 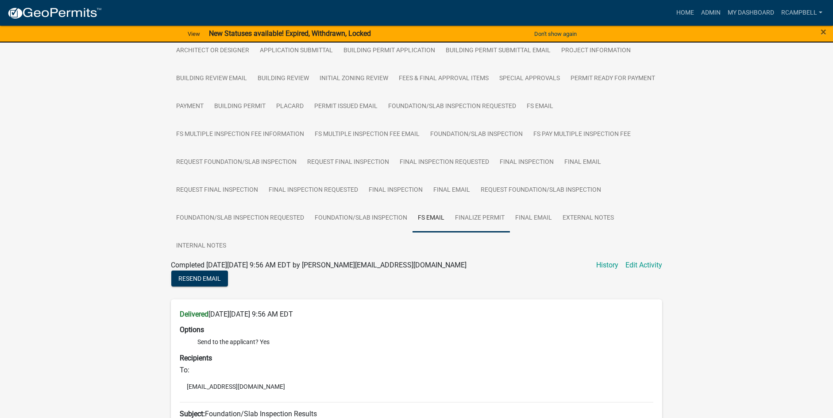 What do you see at coordinates (802, 13) in the screenshot?
I see `a: rcampbell` at bounding box center [802, 13].